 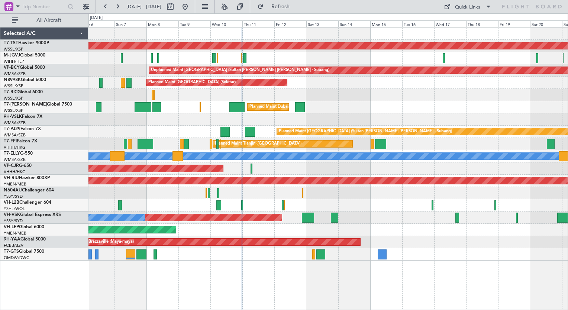 I want to click on a: T7-GTSGlobal 7500, so click(x=24, y=252).